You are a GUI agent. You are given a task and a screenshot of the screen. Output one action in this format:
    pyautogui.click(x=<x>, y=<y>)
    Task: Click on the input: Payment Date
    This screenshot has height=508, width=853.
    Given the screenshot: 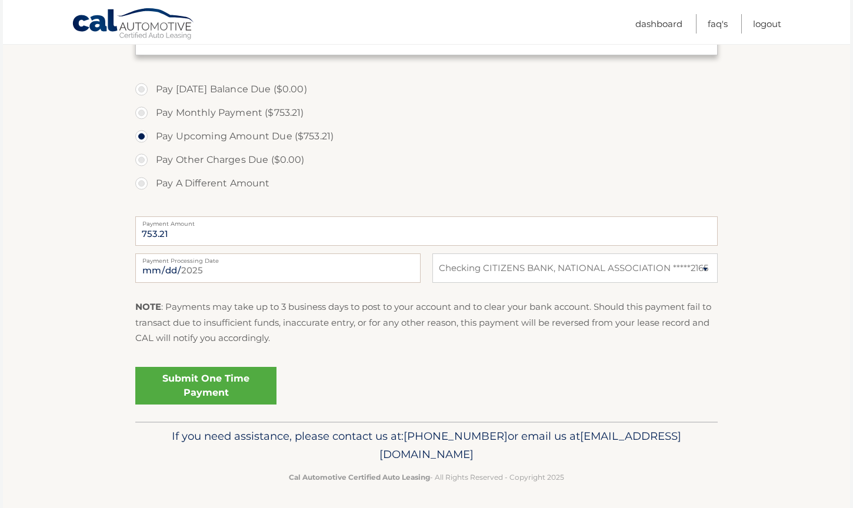 What is the action you would take?
    pyautogui.click(x=278, y=268)
    